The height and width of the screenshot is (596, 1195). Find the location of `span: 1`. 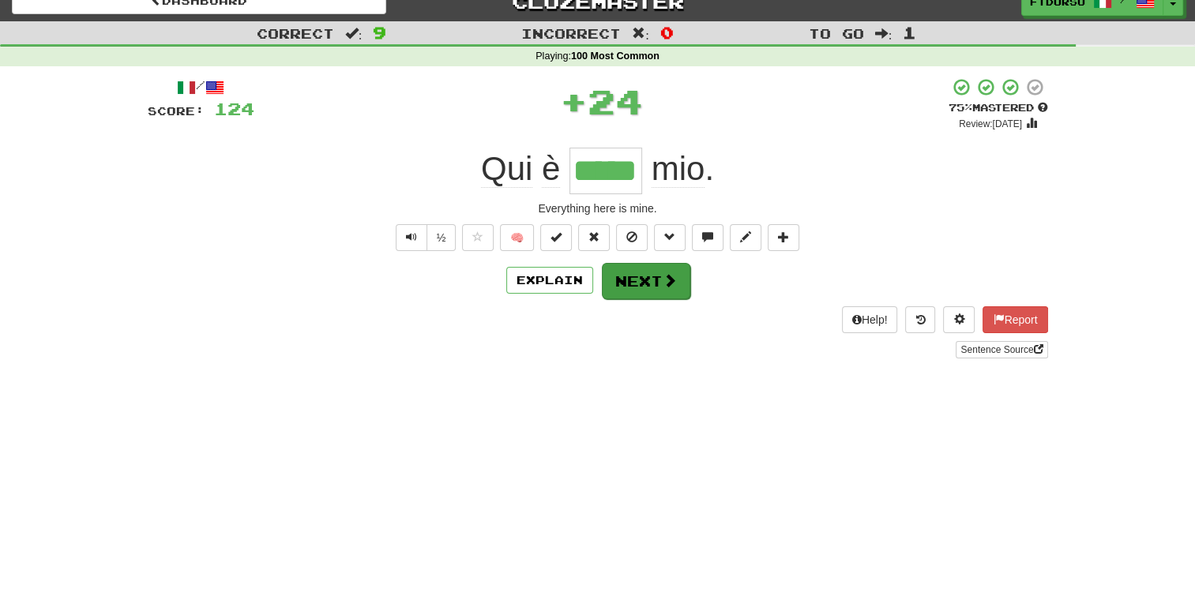

span: 1 is located at coordinates (909, 32).